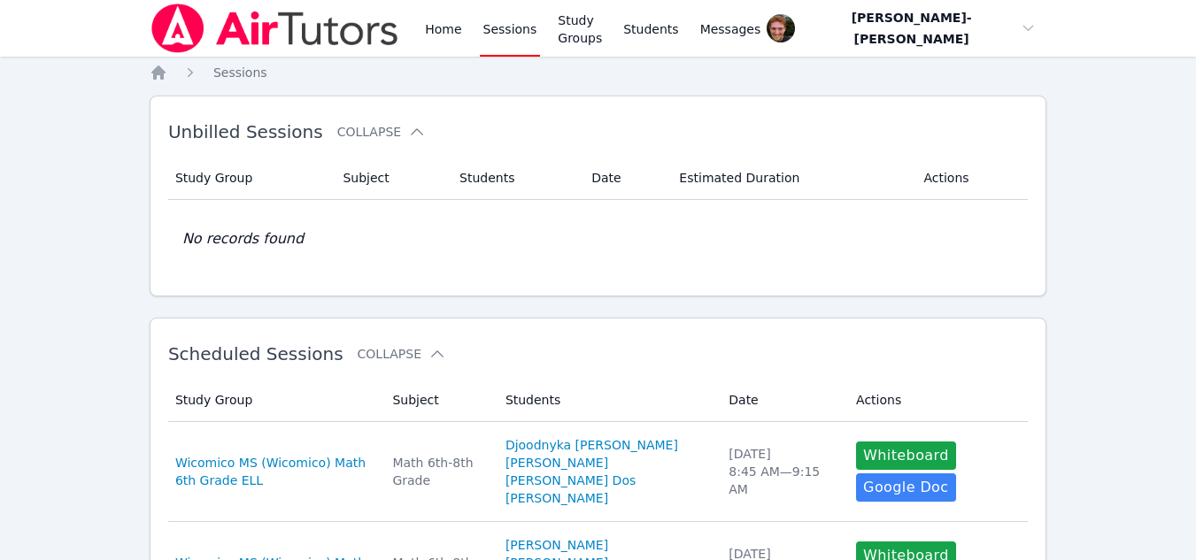 Image resolution: width=1196 pixels, height=560 pixels. Describe the element at coordinates (906, 488) in the screenshot. I see `a: Google Doc` at that location.